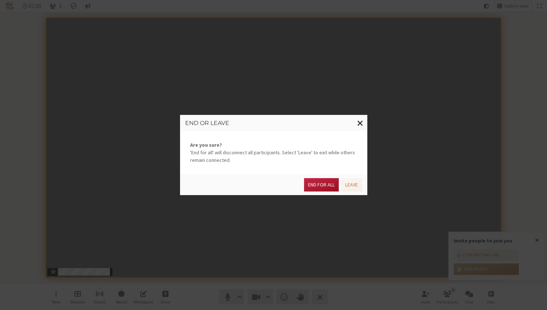 Image resolution: width=547 pixels, height=310 pixels. Describe the element at coordinates (322, 185) in the screenshot. I see `button: End for all` at that location.